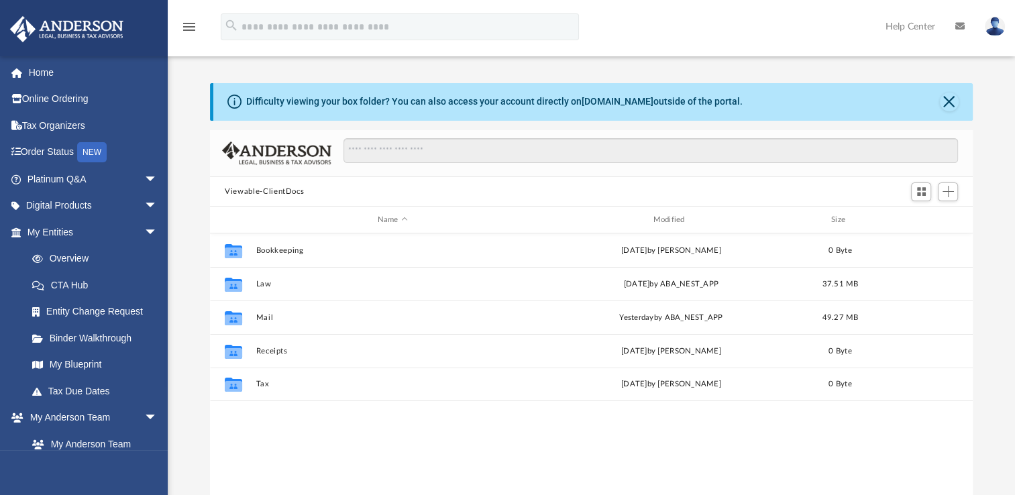  I want to click on img: User Pic, so click(995, 26).